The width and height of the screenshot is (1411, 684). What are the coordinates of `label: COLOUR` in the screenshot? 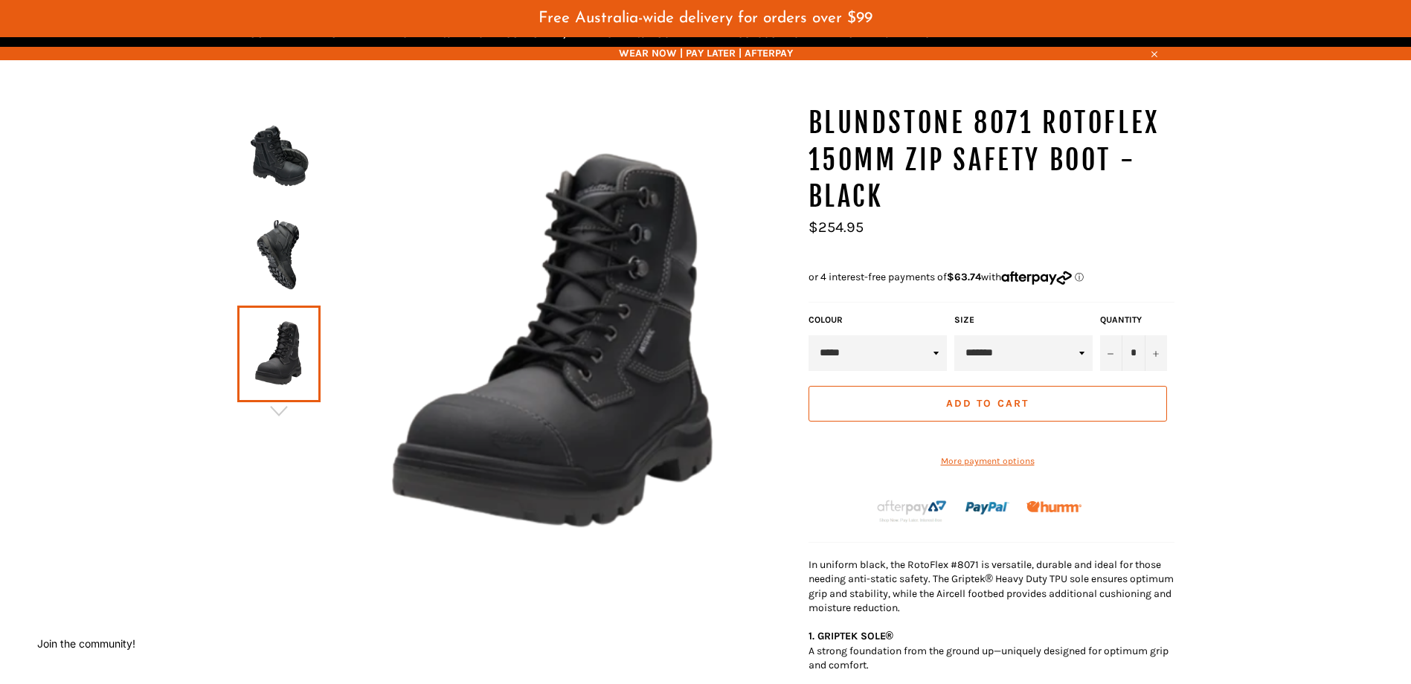 It's located at (877, 320).